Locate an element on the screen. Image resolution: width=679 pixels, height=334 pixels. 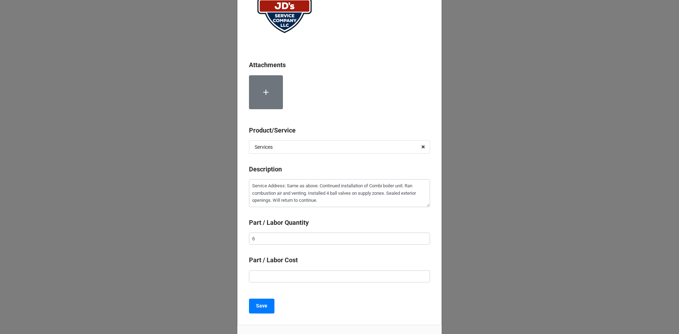
label: Description is located at coordinates (265, 169).